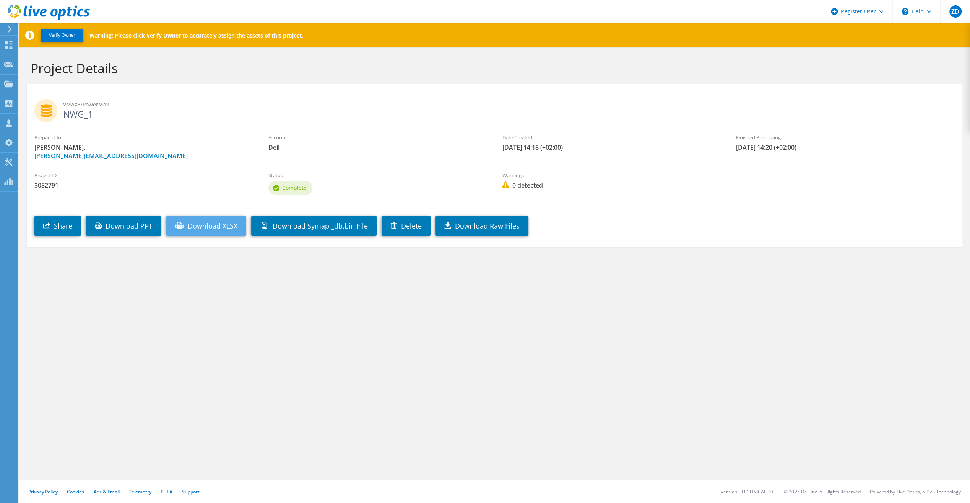 This screenshot has height=503, width=970. Describe the element at coordinates (378, 137) in the screenshot. I see `label: Account` at that location.